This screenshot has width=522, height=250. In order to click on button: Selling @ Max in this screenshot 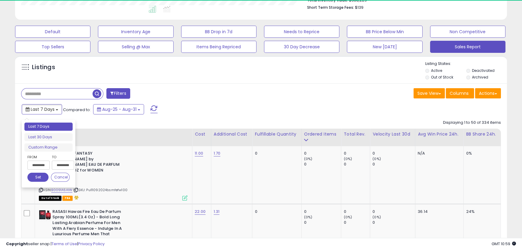, I will do `click(136, 47)`.